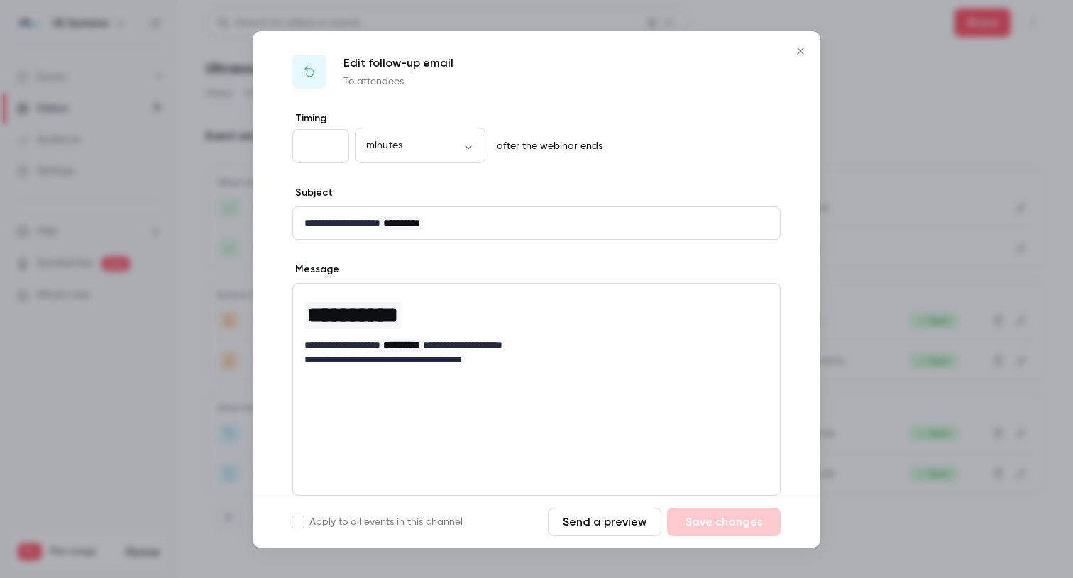 Image resolution: width=1073 pixels, height=578 pixels. What do you see at coordinates (398, 82) in the screenshot?
I see `p: To attendees` at bounding box center [398, 82].